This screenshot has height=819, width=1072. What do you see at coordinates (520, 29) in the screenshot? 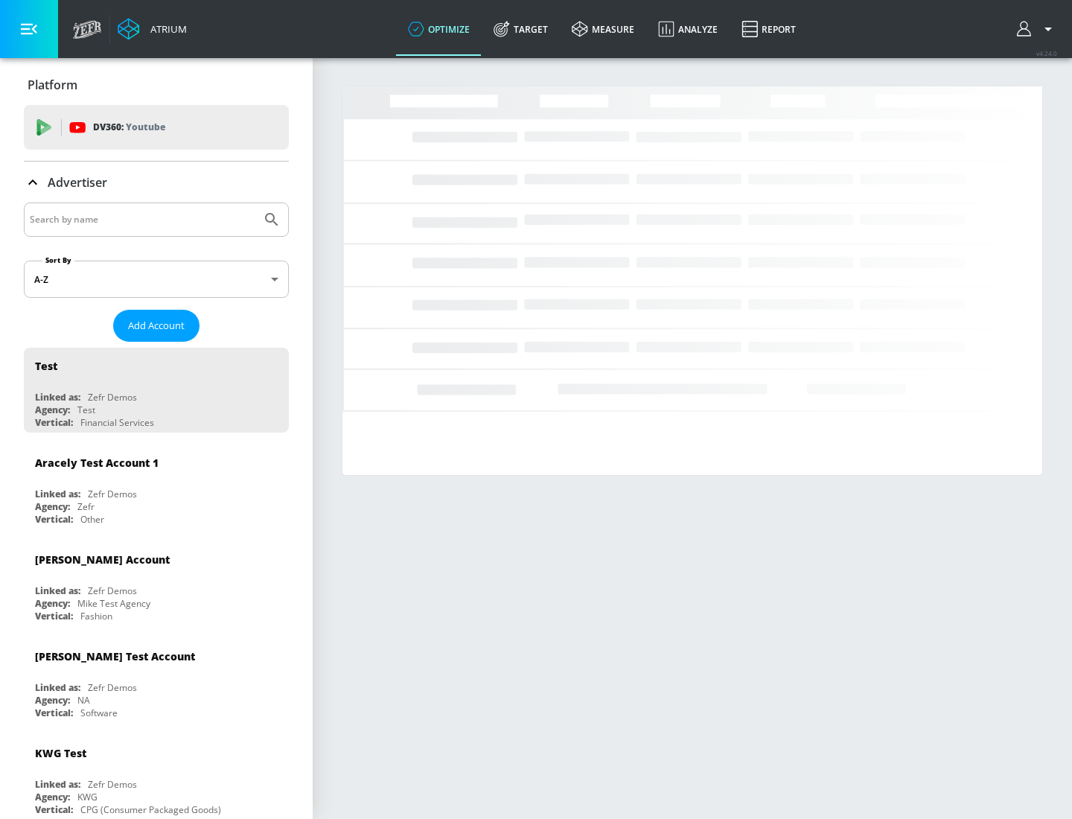
I see `a: Target` at bounding box center [520, 29].